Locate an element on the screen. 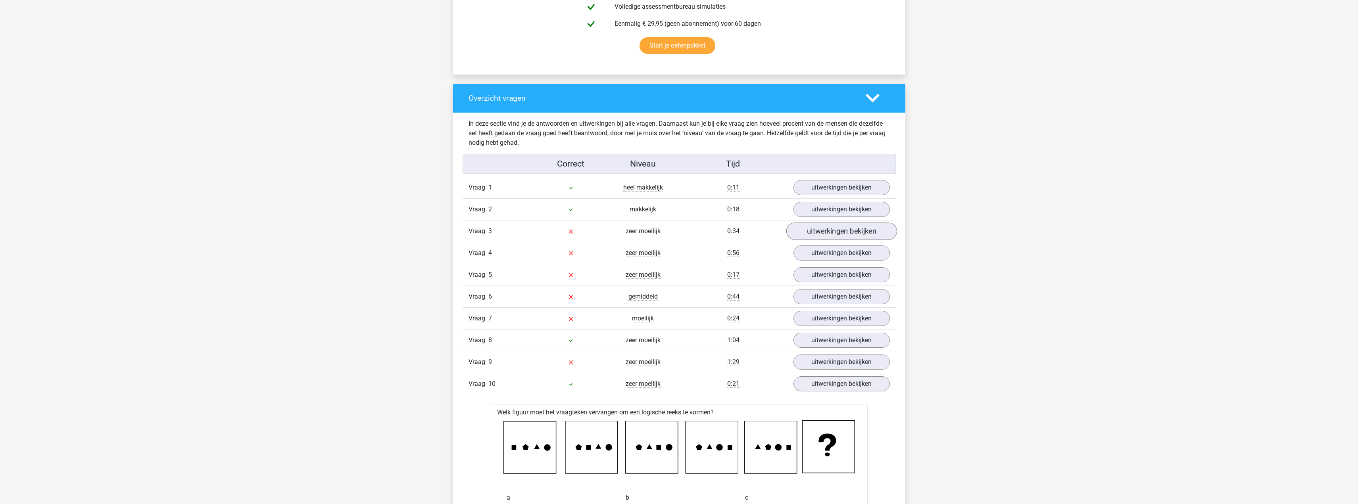  span: 9 is located at coordinates (490, 362).